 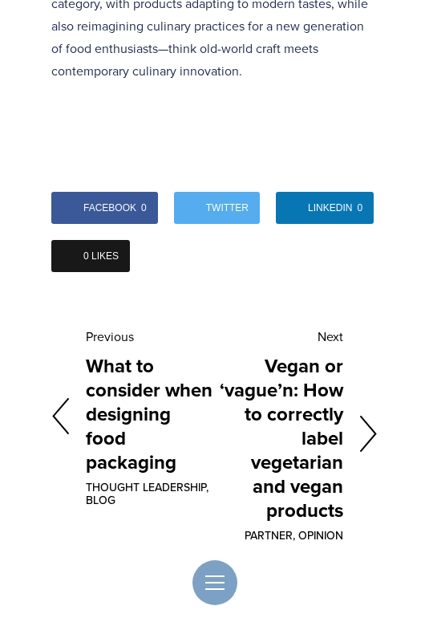 What do you see at coordinates (215, 583) in the screenshot?
I see `button: Toggle menu` at bounding box center [215, 583].